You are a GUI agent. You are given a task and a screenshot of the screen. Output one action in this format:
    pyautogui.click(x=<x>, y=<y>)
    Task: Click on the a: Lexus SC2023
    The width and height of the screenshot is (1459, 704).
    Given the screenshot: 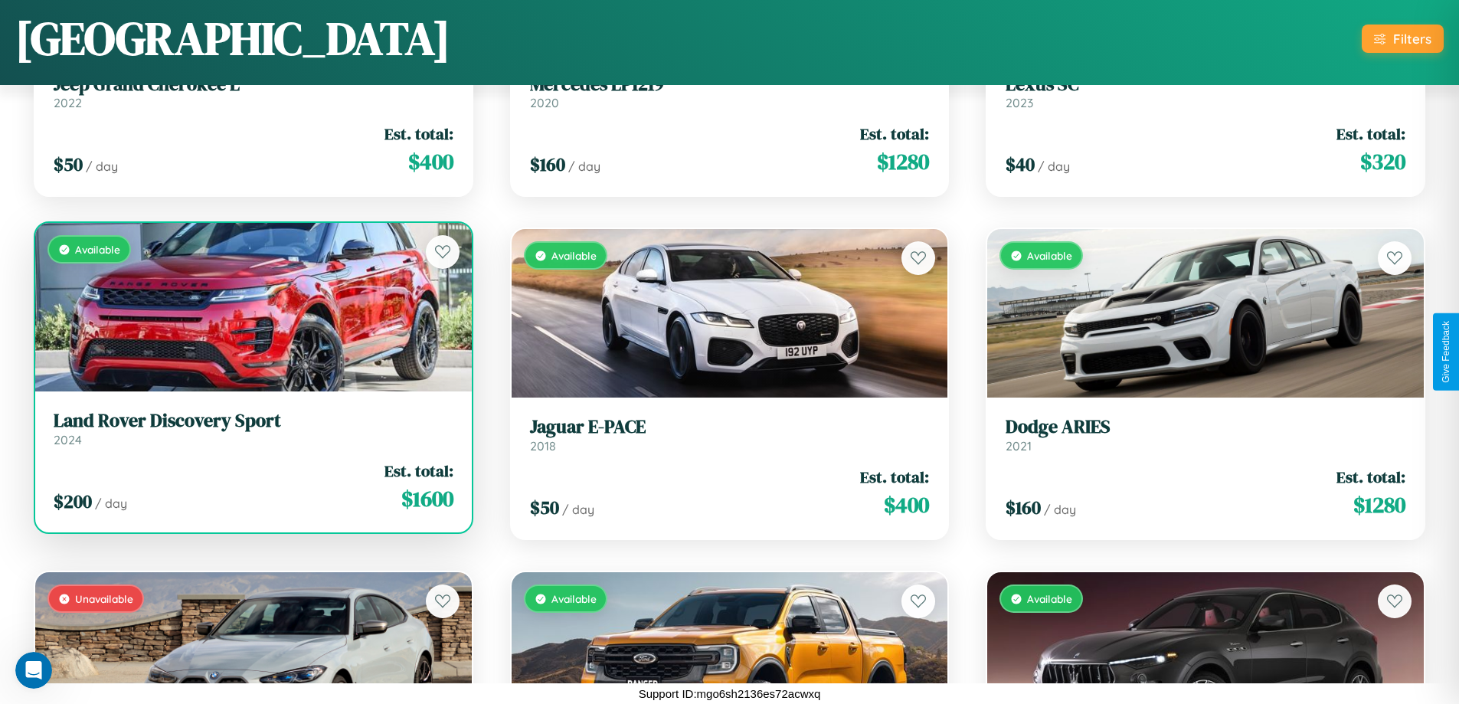 What is the action you would take?
    pyautogui.click(x=1206, y=92)
    